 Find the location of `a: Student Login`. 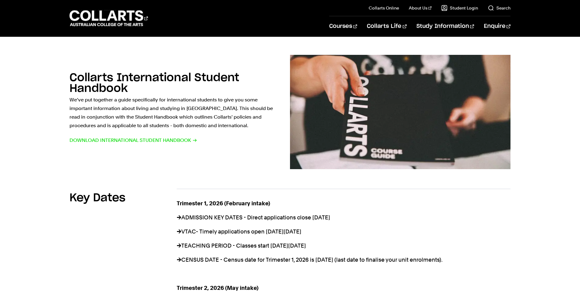

a: Student Login is located at coordinates (460, 8).